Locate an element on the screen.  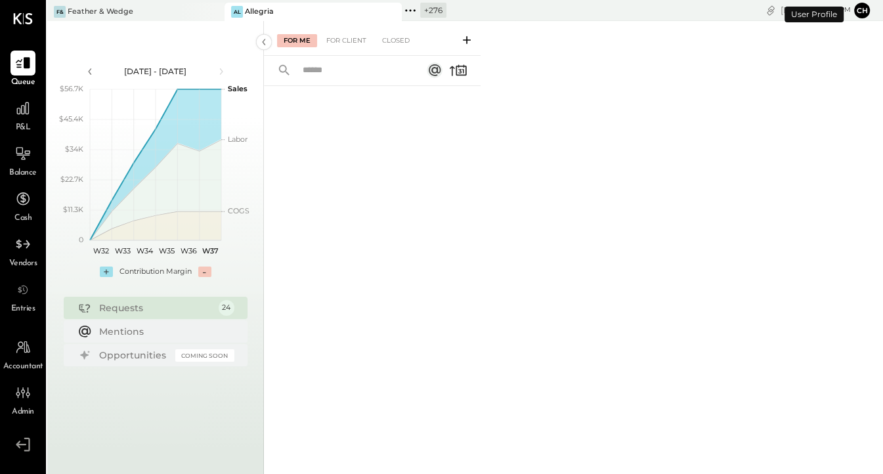
text: W35 is located at coordinates (166, 251).